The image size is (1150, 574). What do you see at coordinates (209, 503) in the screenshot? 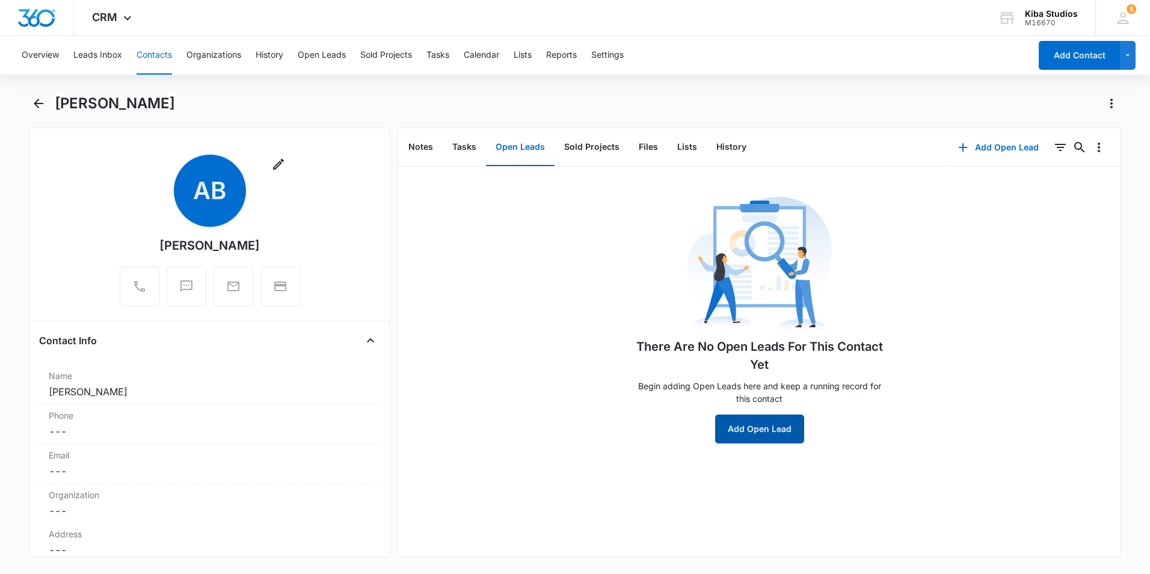
I see `div: Organization---` at bounding box center [209, 503].